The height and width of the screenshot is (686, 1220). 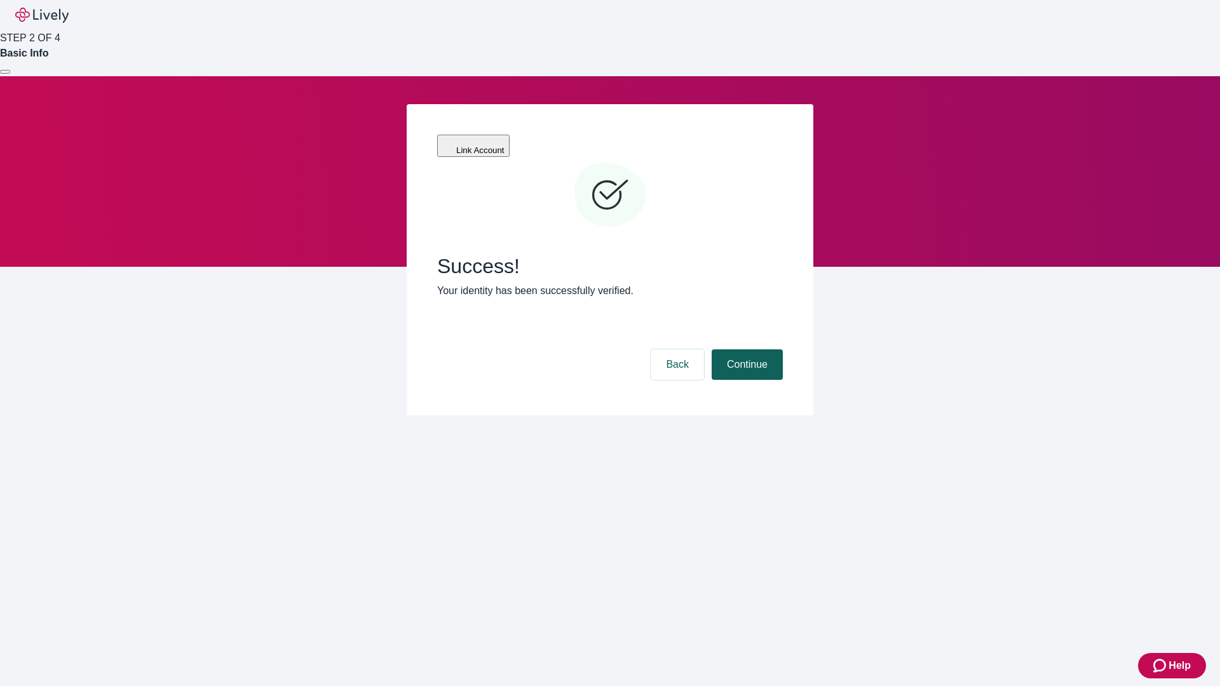 I want to click on button: Link Account, so click(x=473, y=145).